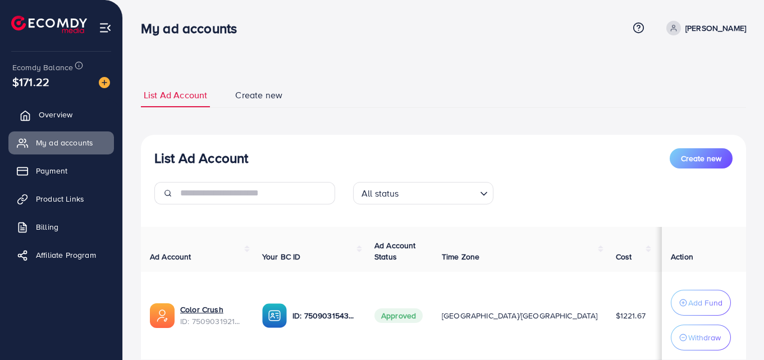 The height and width of the screenshot is (360, 764). What do you see at coordinates (193, 28) in the screenshot?
I see `h3: My ad accounts` at bounding box center [193, 28].